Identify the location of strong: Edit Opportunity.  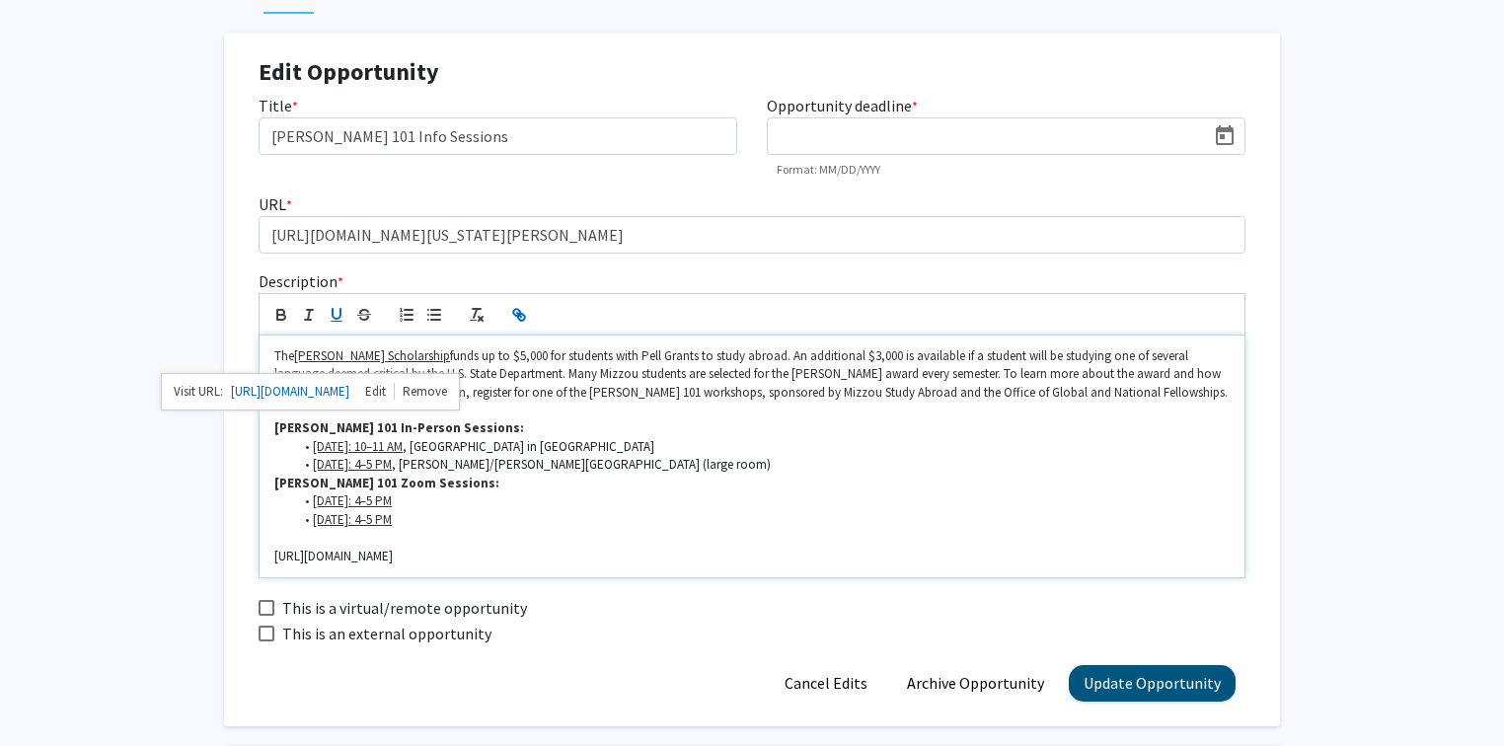
(348, 71).